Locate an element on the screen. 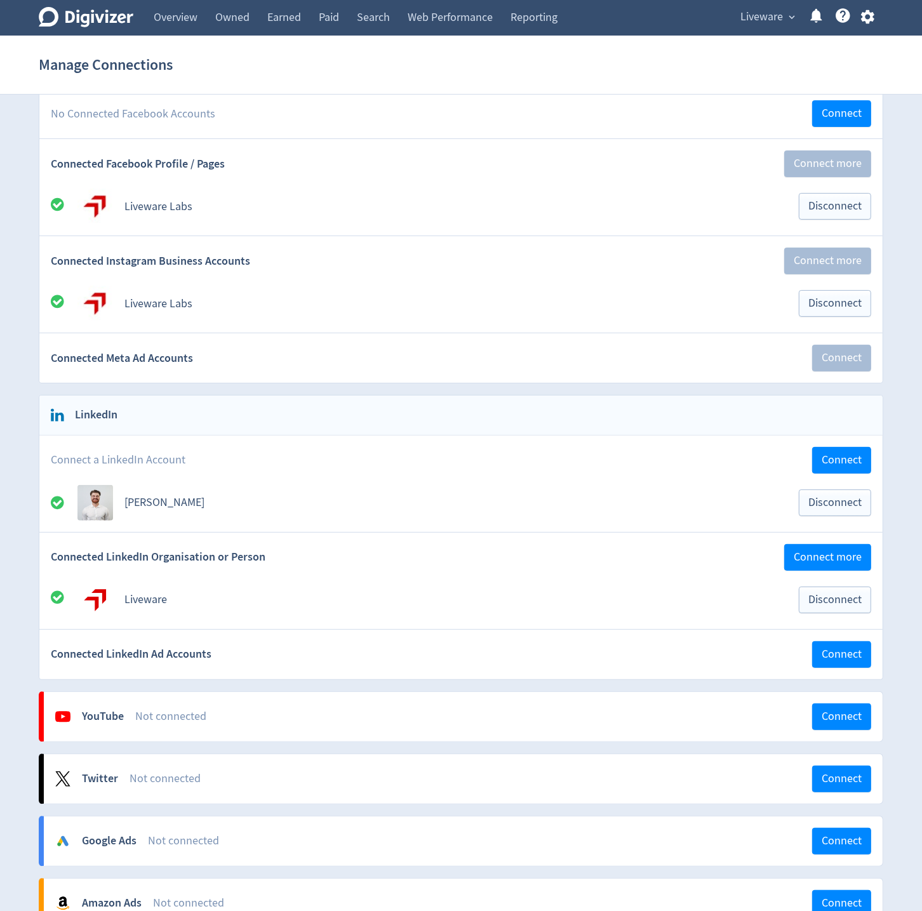 The height and width of the screenshot is (911, 922). span: Connect a LinkedIn Account is located at coordinates (118, 460).